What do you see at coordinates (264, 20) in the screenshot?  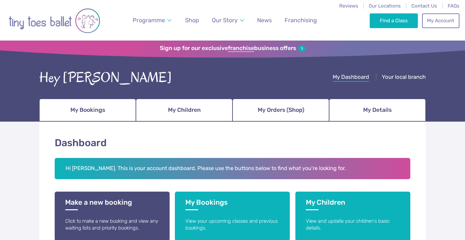 I see `span: News` at bounding box center [264, 20].